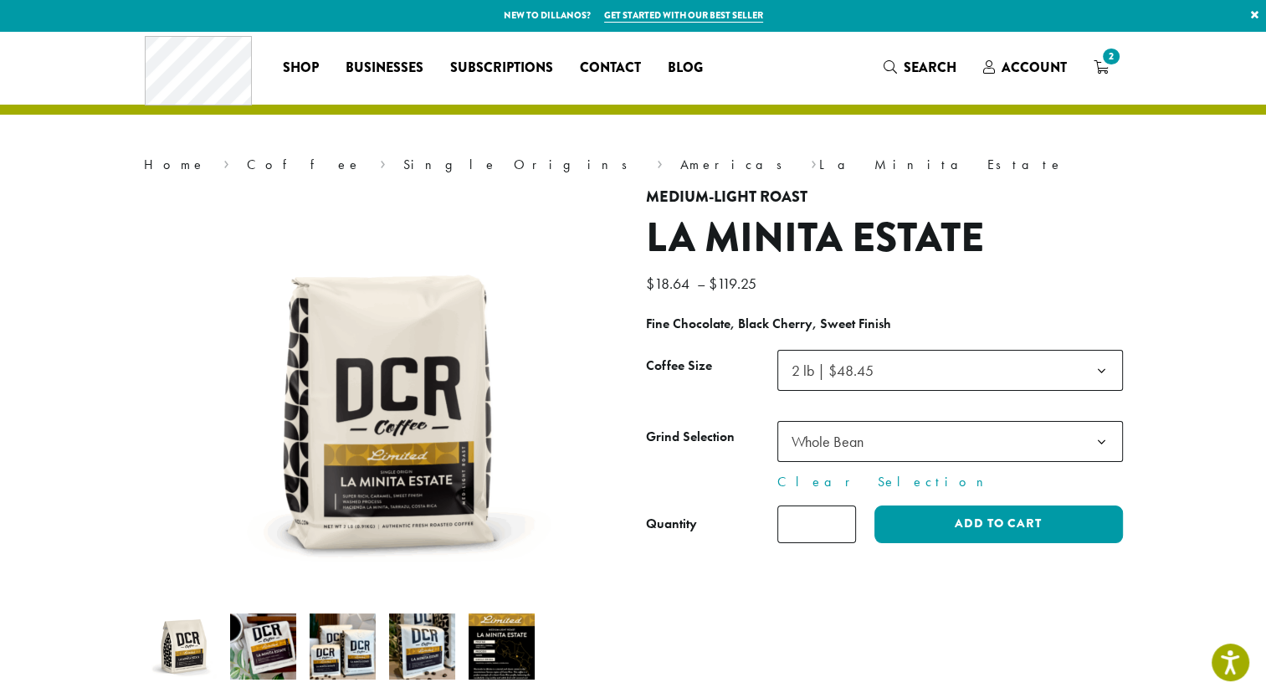 The width and height of the screenshot is (1266, 698). I want to click on span: Subscriptions, so click(501, 68).